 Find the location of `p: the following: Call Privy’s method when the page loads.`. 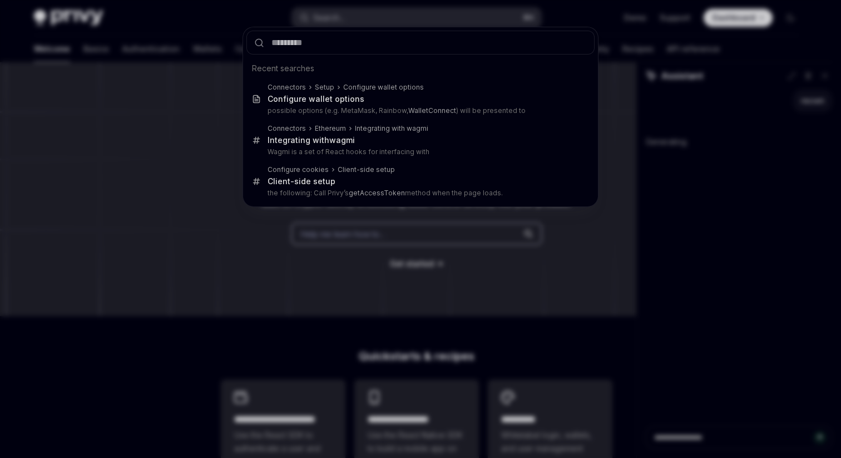

p: the following: Call Privy’s method when the page loads. is located at coordinates (419, 193).